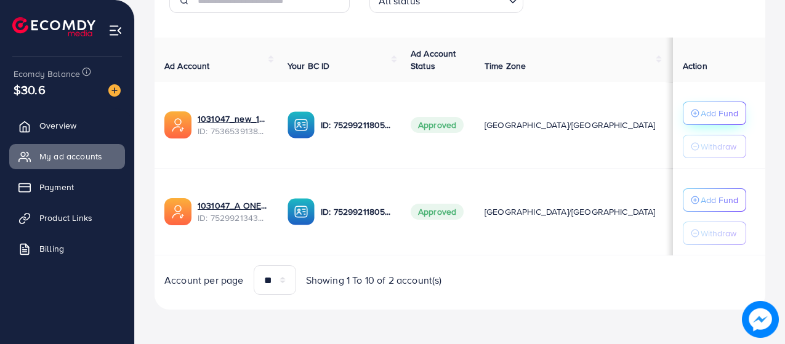 The height and width of the screenshot is (344, 785). I want to click on a: Billing, so click(67, 249).